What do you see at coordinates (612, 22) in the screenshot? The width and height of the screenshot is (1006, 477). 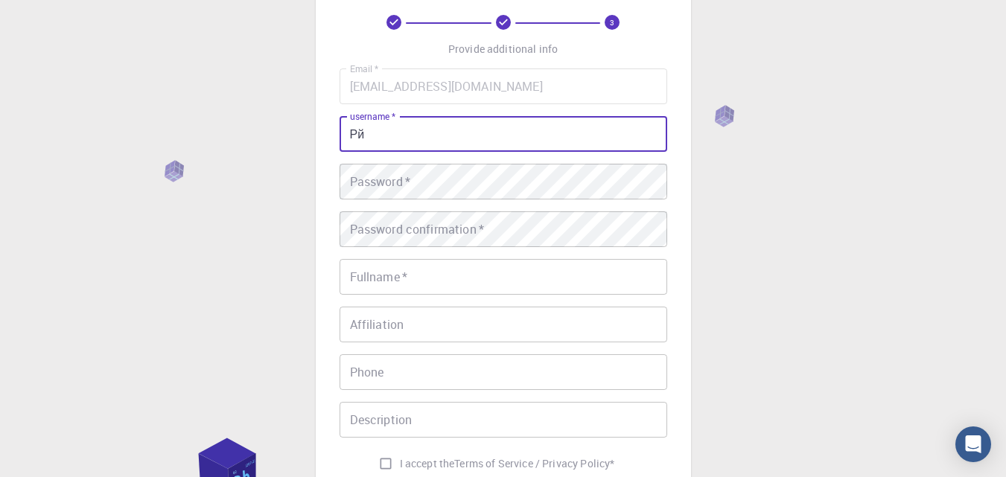 I see `text: 3` at bounding box center [612, 22].